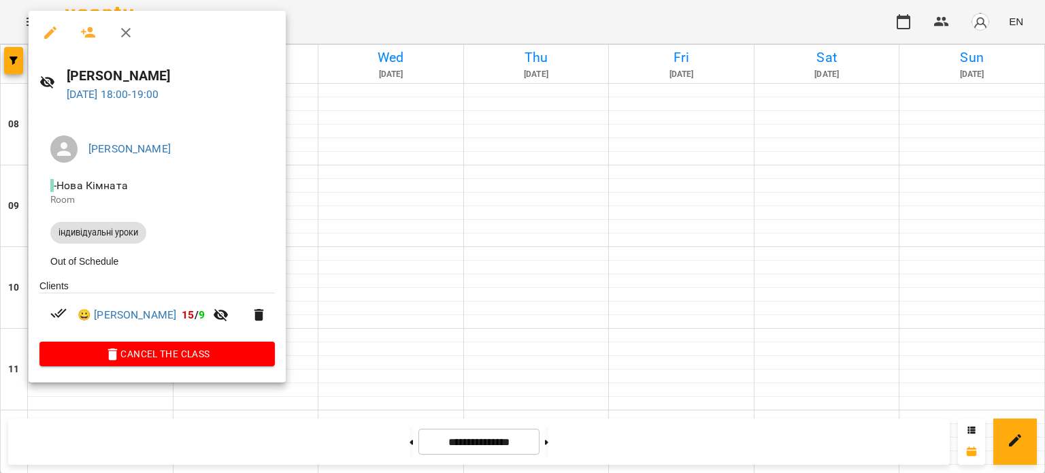 The image size is (1045, 473). What do you see at coordinates (157, 354) in the screenshot?
I see `span: Cancel the class` at bounding box center [157, 354].